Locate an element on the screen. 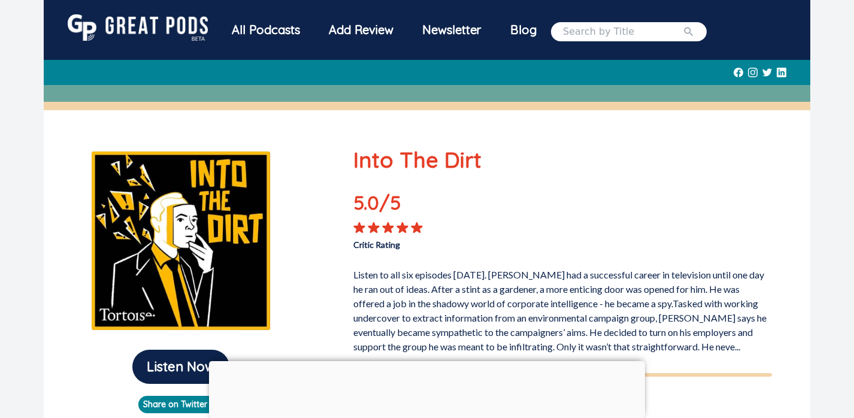 The height and width of the screenshot is (418, 854). a: Blog is located at coordinates (524, 30).